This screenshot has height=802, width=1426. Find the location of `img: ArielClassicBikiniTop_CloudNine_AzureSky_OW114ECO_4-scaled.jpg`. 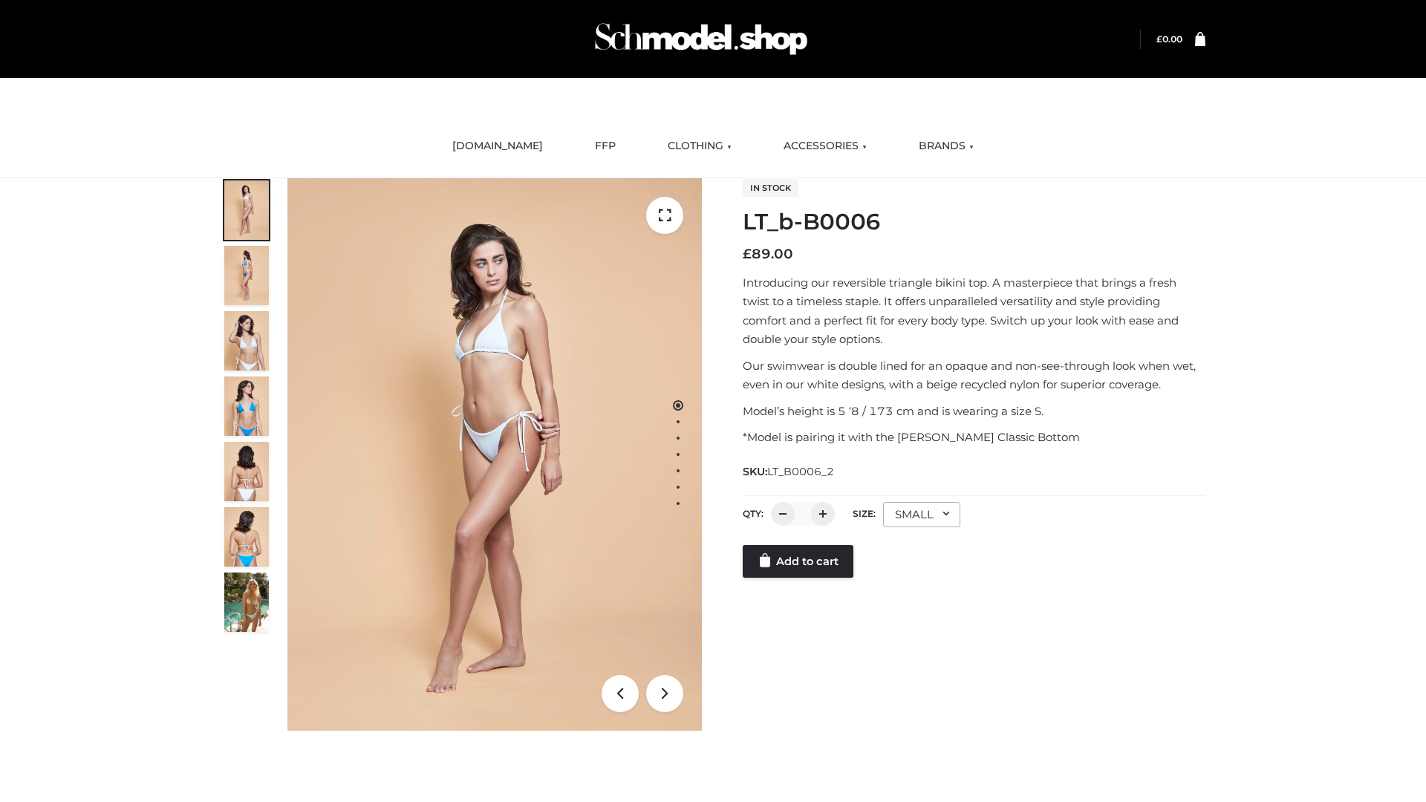

img: ArielClassicBikiniTop_CloudNine_AzureSky_OW114ECO_4-scaled.jpg is located at coordinates (247, 406).